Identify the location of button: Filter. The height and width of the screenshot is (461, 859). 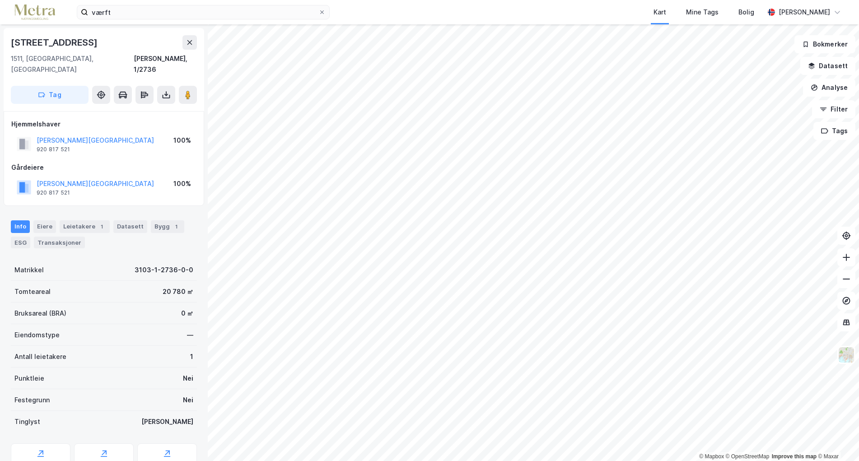
(834, 109).